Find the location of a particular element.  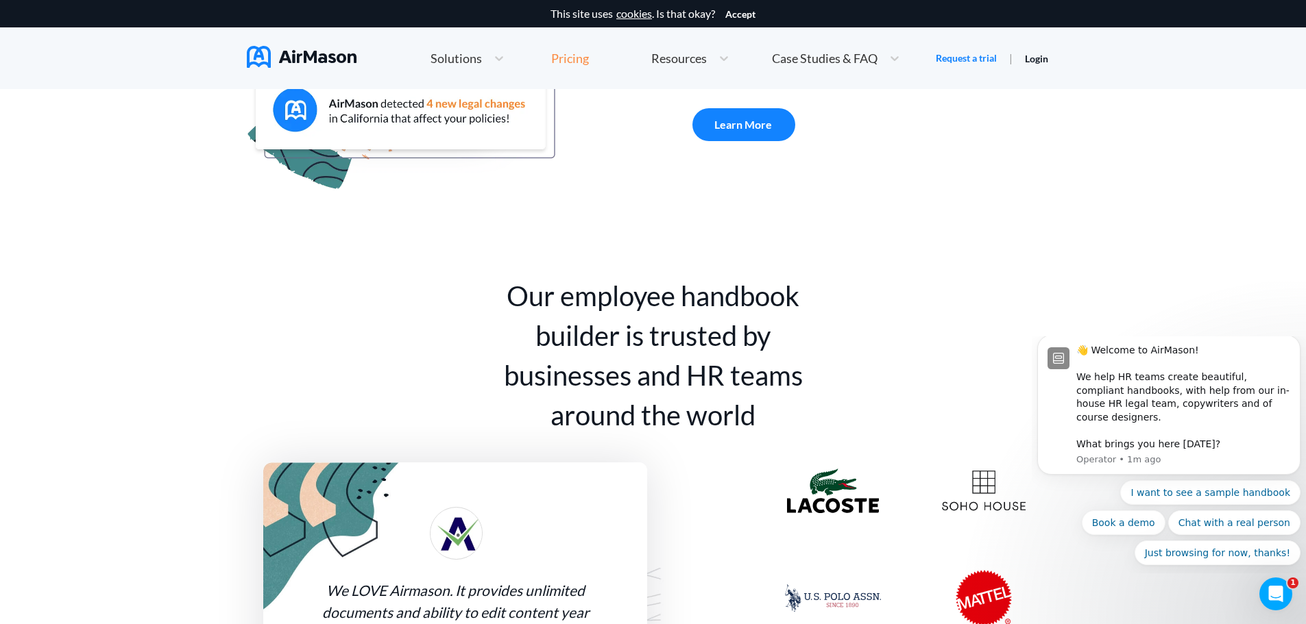

a: Login is located at coordinates (1036, 58).